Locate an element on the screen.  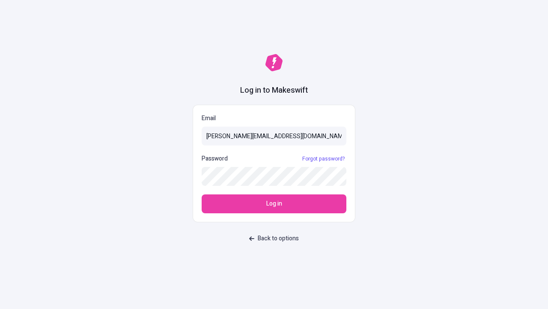
input: Email is located at coordinates (274, 136).